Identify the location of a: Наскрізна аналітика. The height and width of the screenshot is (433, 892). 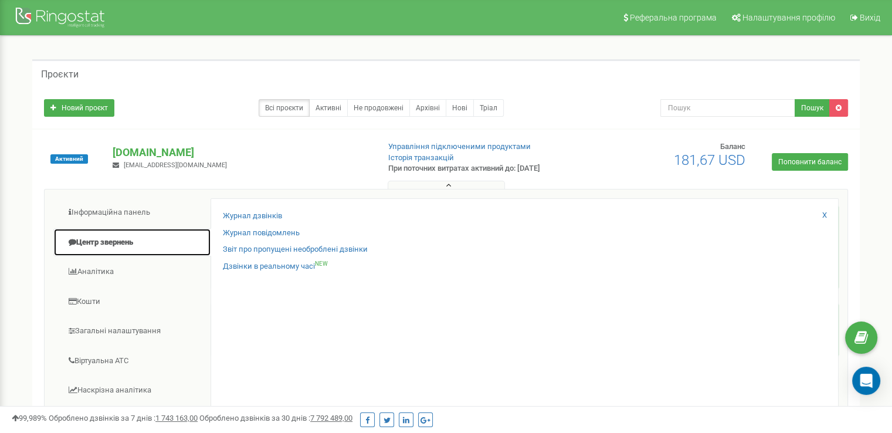
(132, 390).